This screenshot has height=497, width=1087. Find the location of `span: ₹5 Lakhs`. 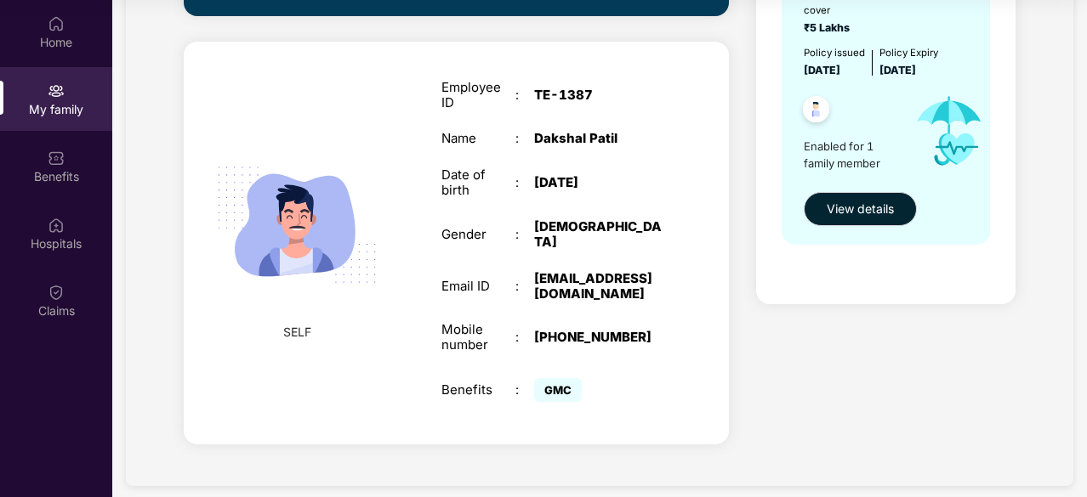

span: ₹5 Lakhs is located at coordinates (829, 27).